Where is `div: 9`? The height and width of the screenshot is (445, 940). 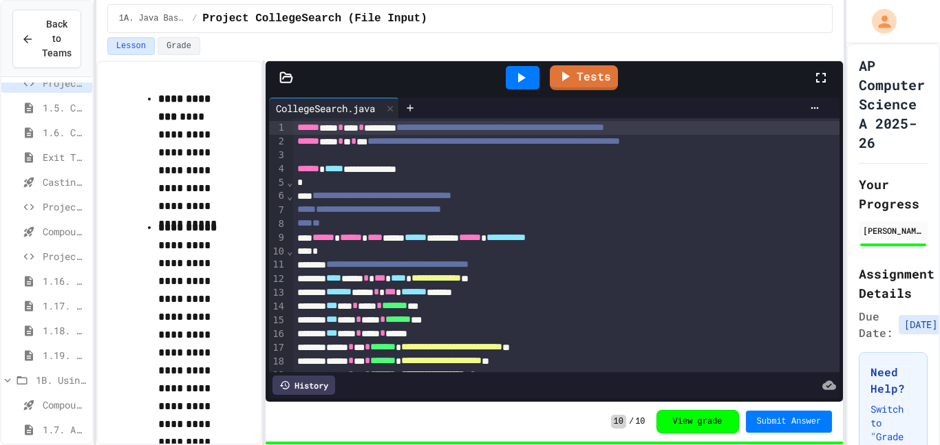
div: 9 is located at coordinates (277, 238).